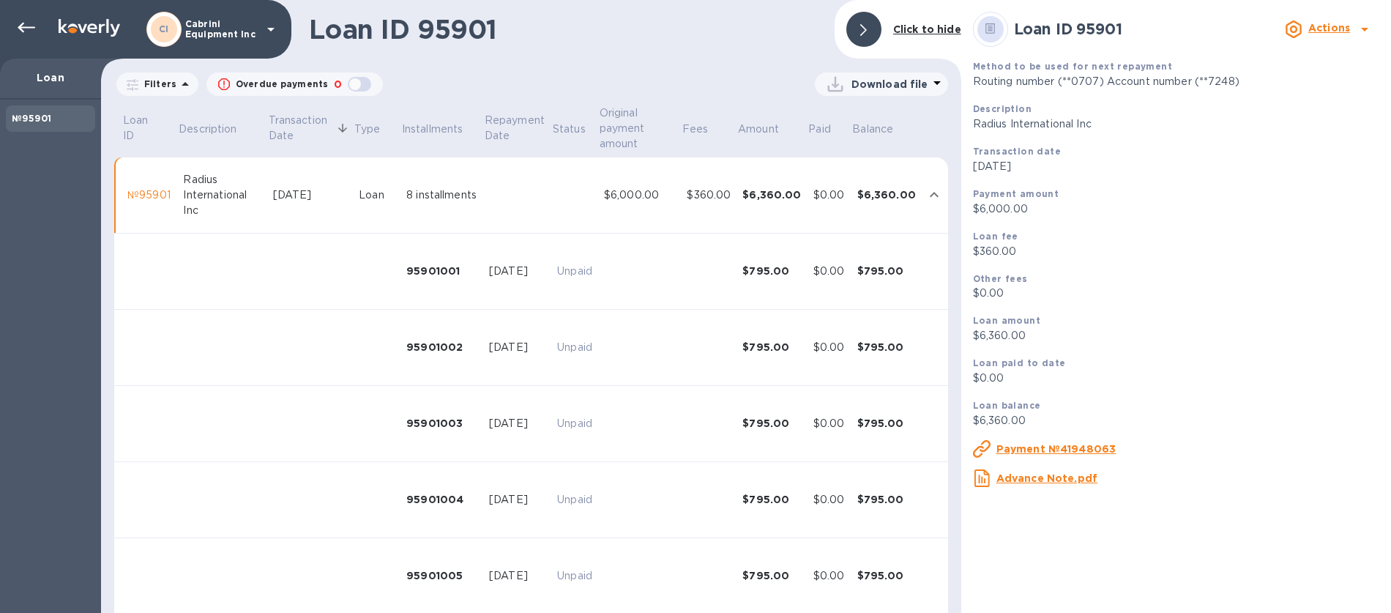 The image size is (1391, 613). What do you see at coordinates (566, 29) in the screenshot?
I see `h1: Loan ID 95901` at bounding box center [566, 29].